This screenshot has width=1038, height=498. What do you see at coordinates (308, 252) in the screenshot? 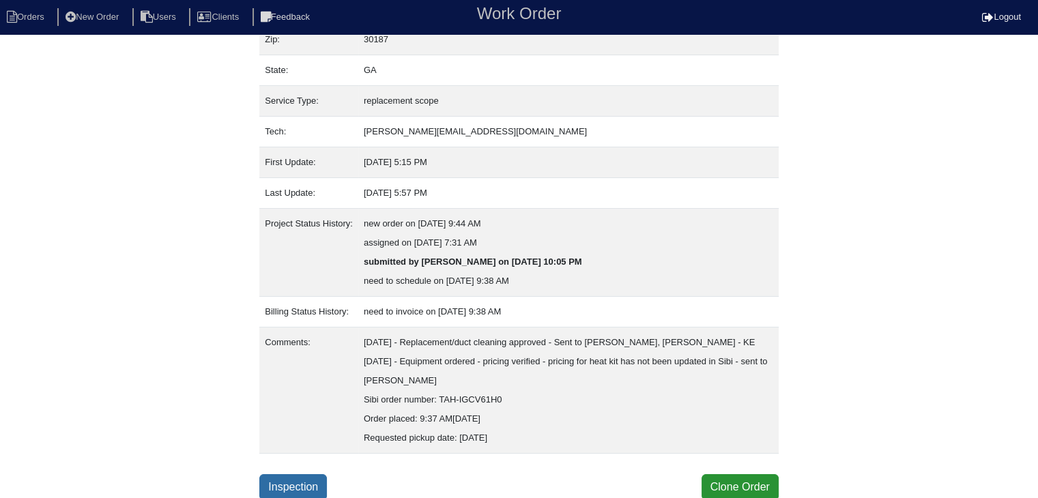
I see `td: Project Status History:` at bounding box center [308, 252].